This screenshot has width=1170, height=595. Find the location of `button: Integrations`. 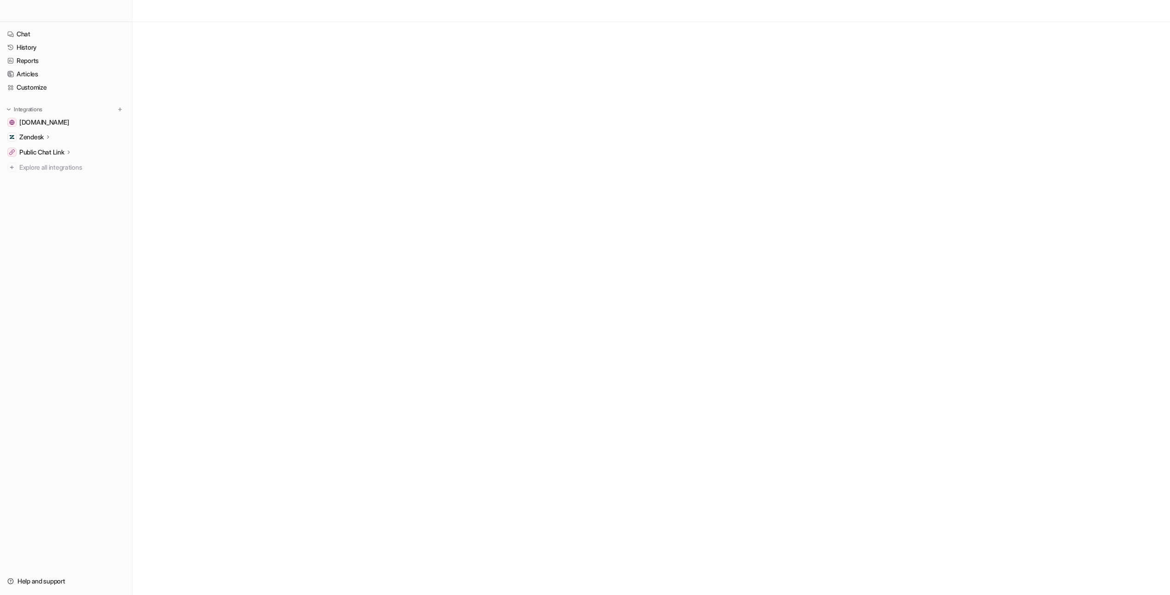

button: Integrations is located at coordinates (24, 109).